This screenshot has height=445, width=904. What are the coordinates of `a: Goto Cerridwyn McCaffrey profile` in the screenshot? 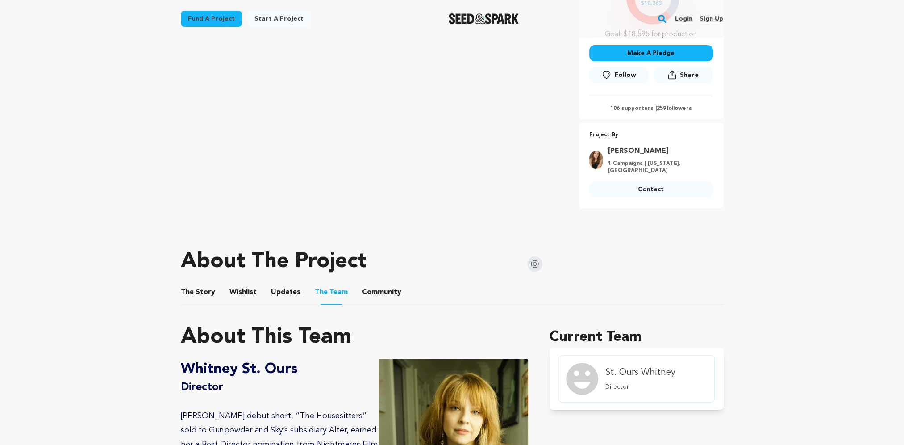 It's located at (658, 151).